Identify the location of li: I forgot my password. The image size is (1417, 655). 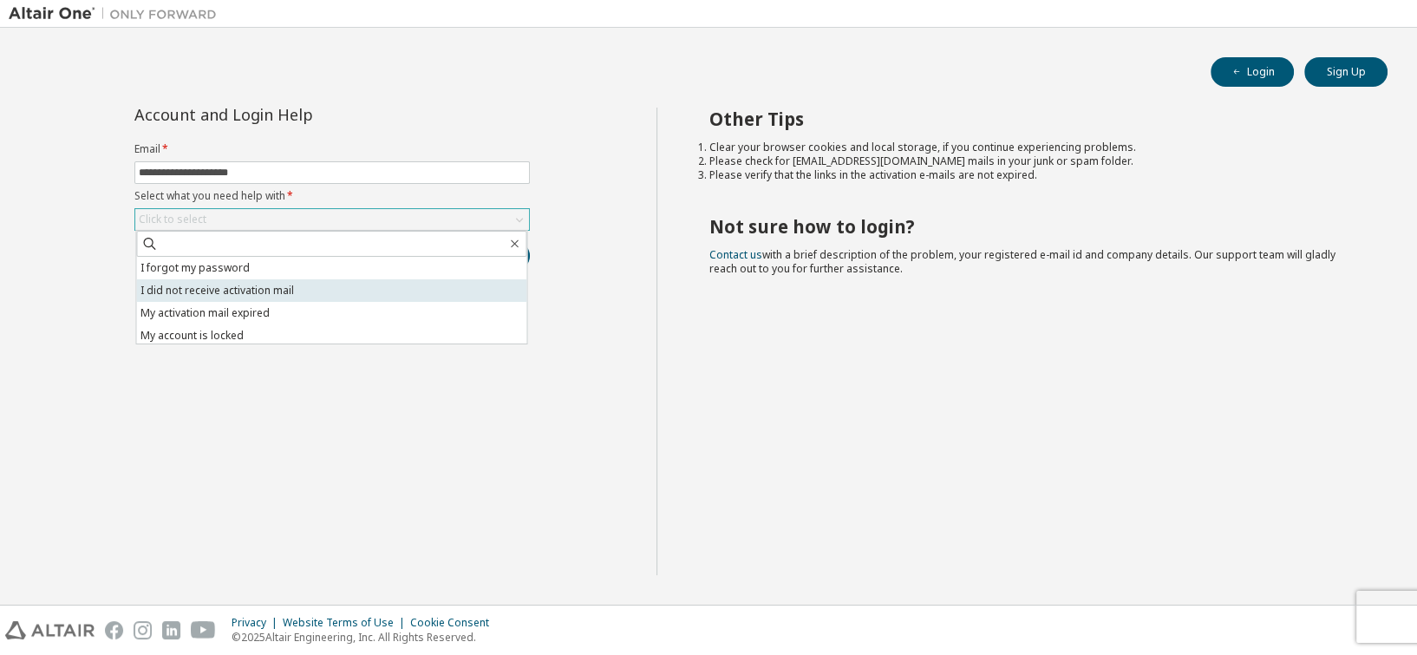
(331, 268).